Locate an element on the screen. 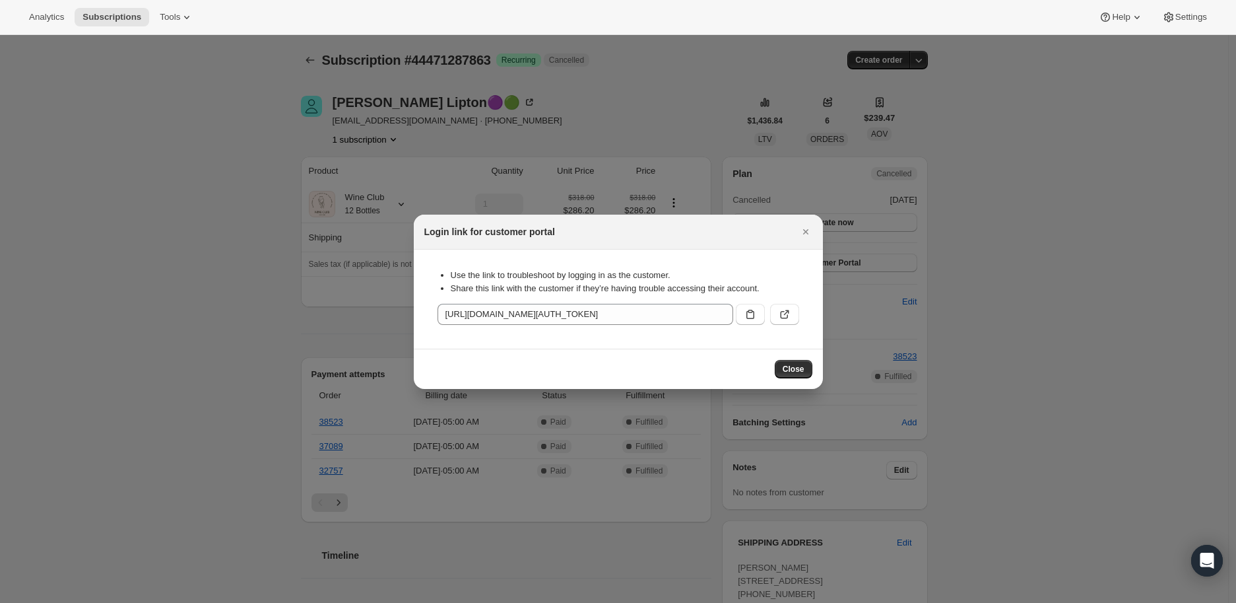  div: Open Intercom Messenger is located at coordinates (1207, 560).